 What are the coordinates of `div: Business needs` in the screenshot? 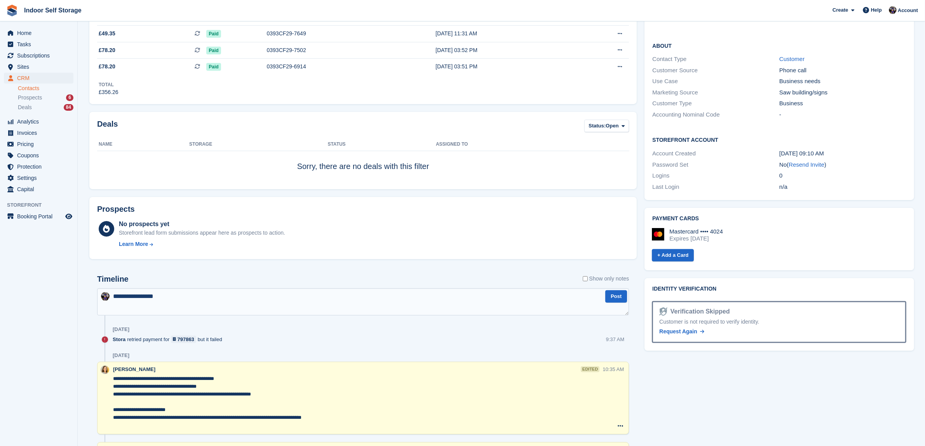 It's located at (843, 81).